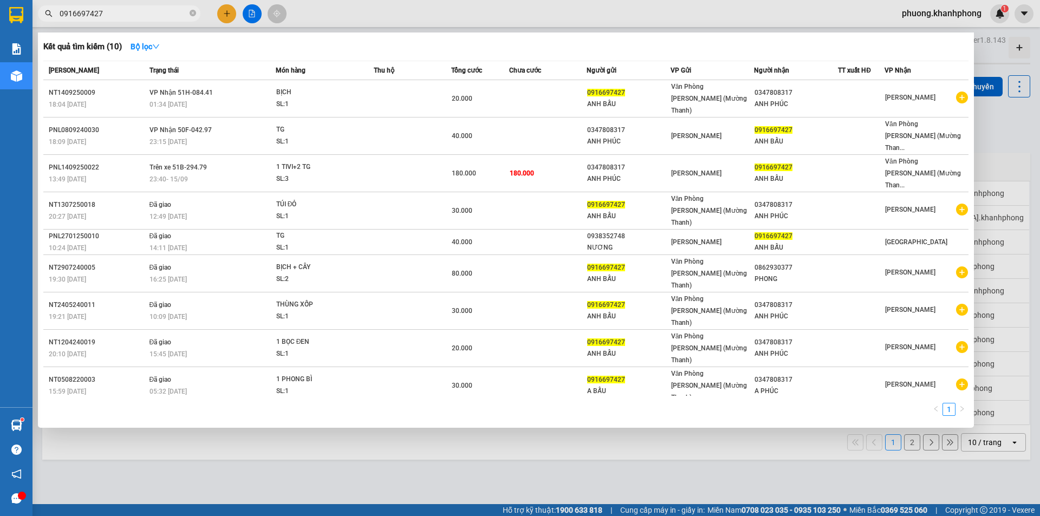  I want to click on div: BỊCH, so click(317, 93).